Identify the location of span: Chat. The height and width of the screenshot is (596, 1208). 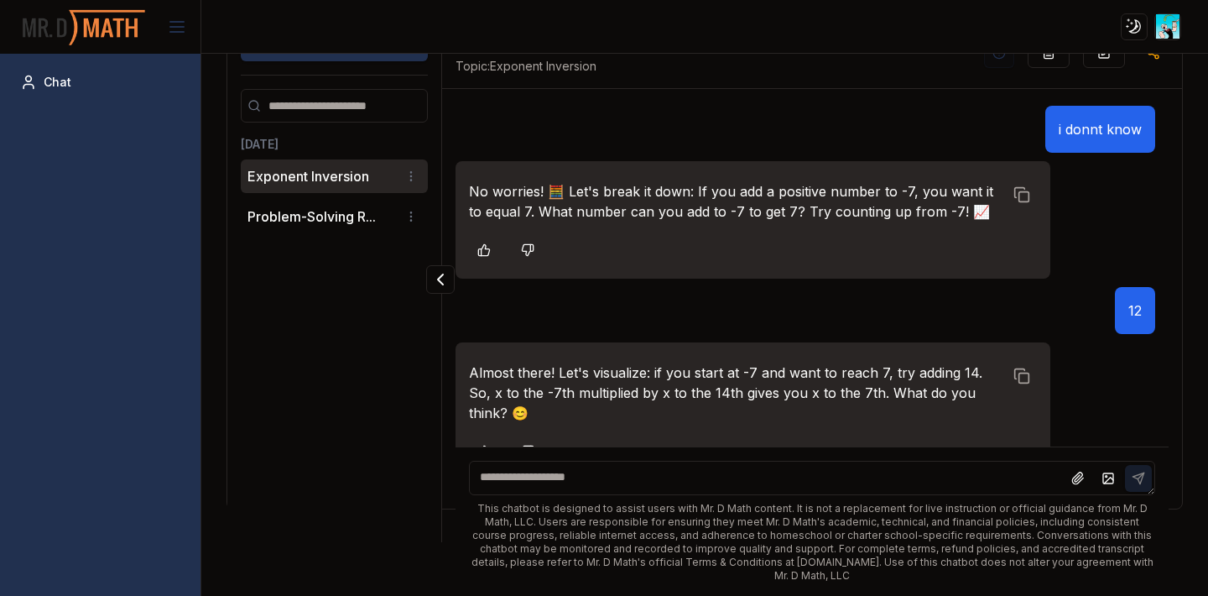
(57, 82).